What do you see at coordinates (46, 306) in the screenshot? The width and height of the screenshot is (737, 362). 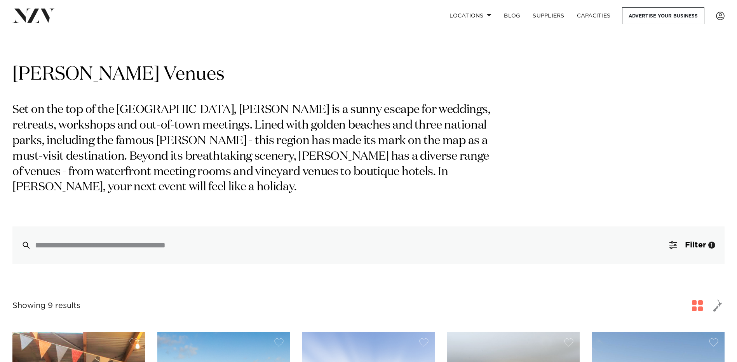 I see `div: Showing 9 results` at bounding box center [46, 306].